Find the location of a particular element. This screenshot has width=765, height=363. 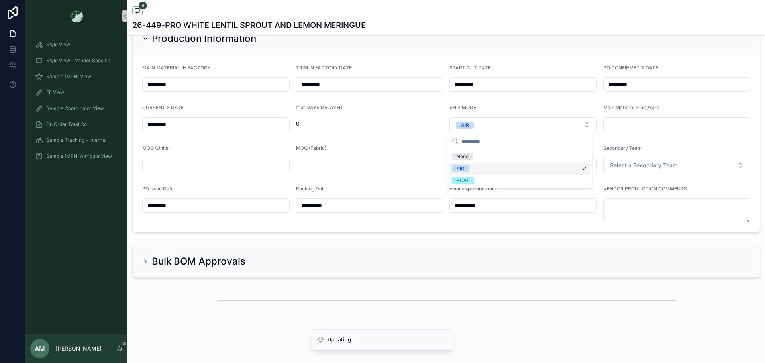

img: App logo is located at coordinates (77, 16).